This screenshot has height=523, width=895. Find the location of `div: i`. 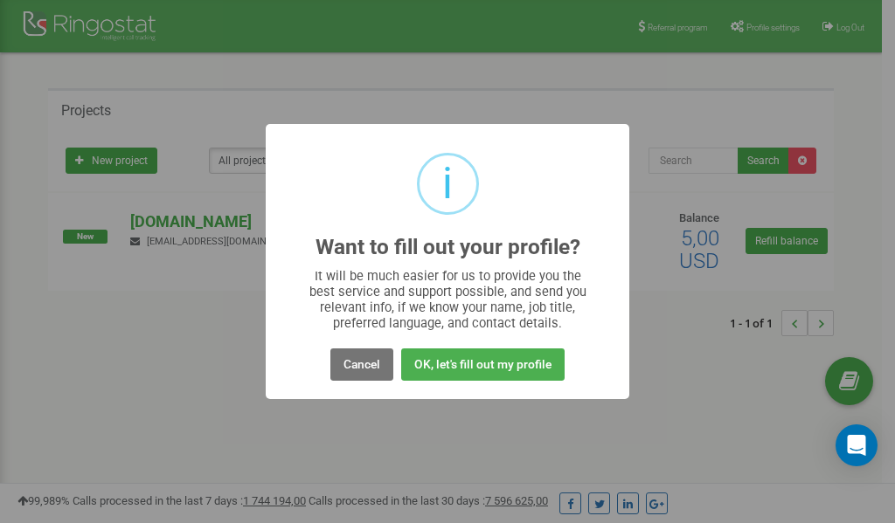

div: i is located at coordinates (447, 184).